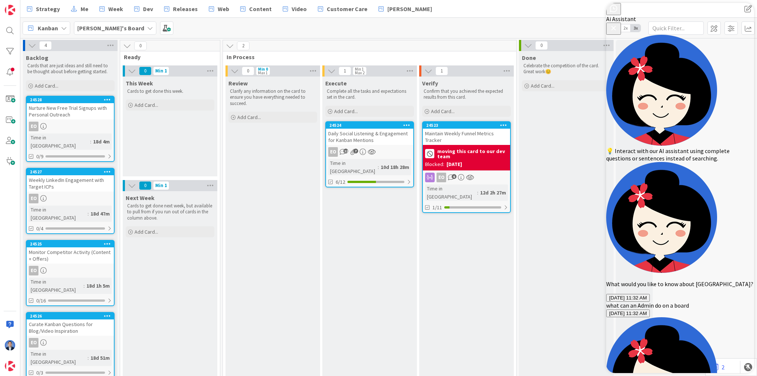 The image size is (757, 376). What do you see at coordinates (148, 9) in the screenshot?
I see `span: Dev` at bounding box center [148, 9].